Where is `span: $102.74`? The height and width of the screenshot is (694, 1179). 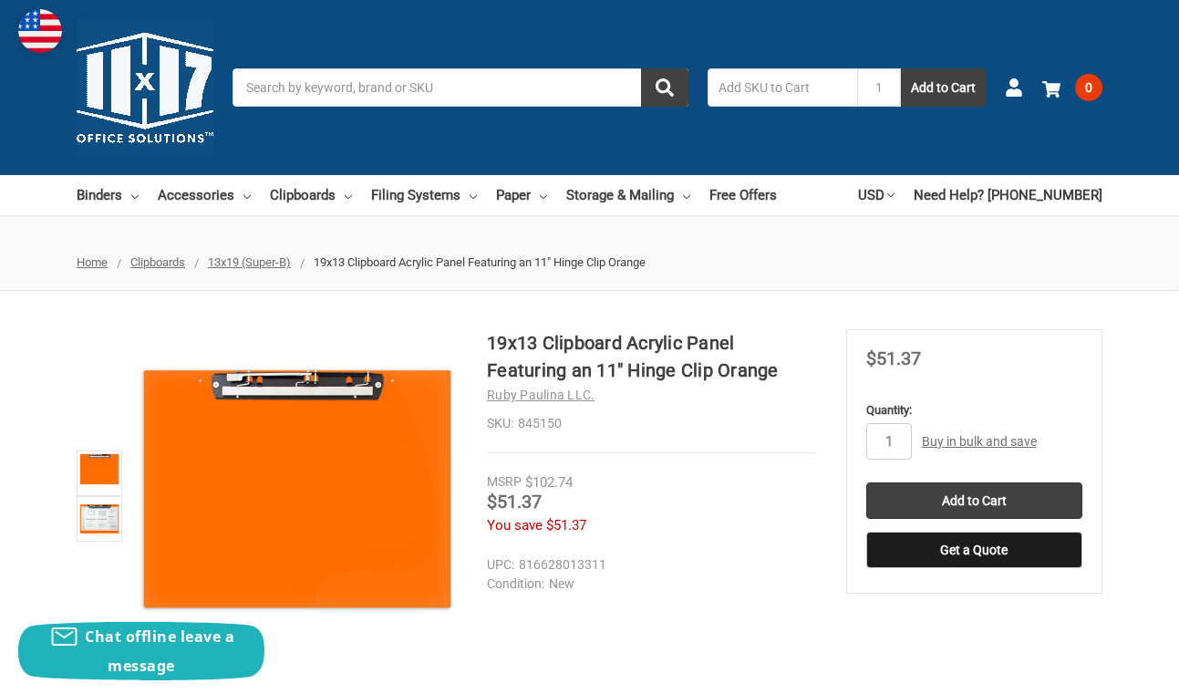 span: $102.74 is located at coordinates (549, 482).